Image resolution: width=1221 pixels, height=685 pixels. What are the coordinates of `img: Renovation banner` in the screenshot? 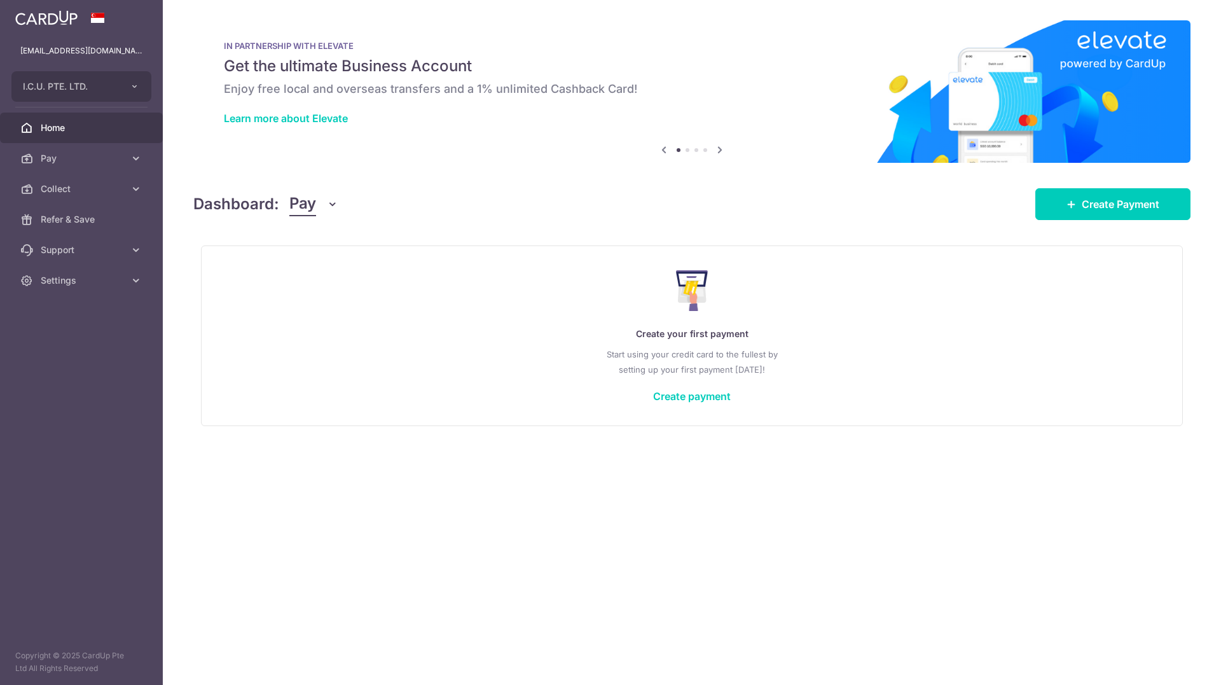 It's located at (692, 92).